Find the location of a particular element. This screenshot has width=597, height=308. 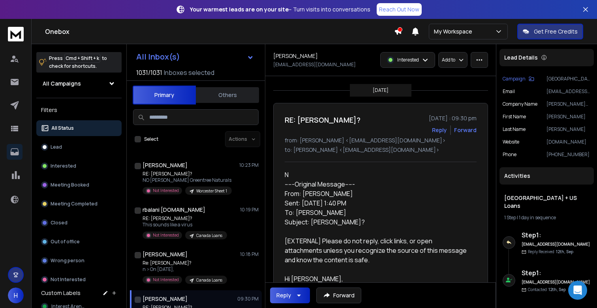

button: Out of office is located at coordinates (79, 242).